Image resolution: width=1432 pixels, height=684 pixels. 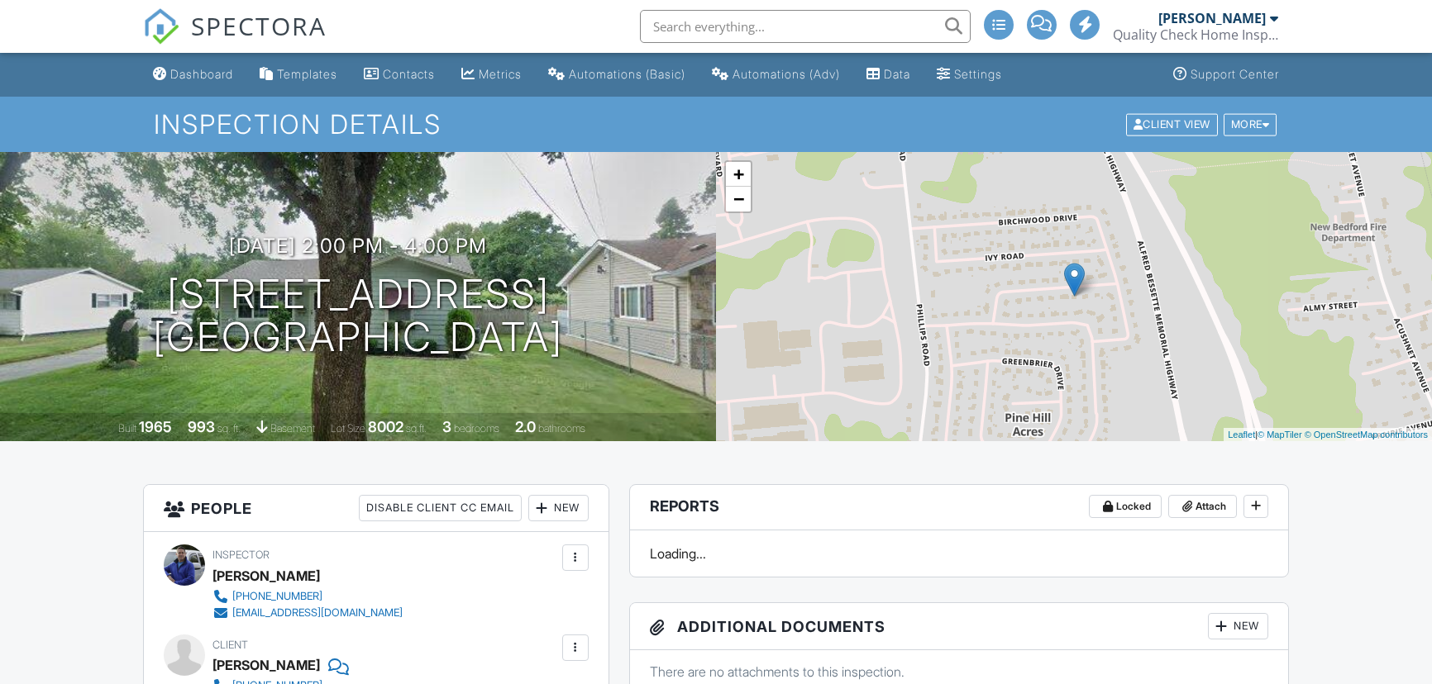 What do you see at coordinates (1365, 435) in the screenshot?
I see `a: © OpenStreetMap contributors` at bounding box center [1365, 435].